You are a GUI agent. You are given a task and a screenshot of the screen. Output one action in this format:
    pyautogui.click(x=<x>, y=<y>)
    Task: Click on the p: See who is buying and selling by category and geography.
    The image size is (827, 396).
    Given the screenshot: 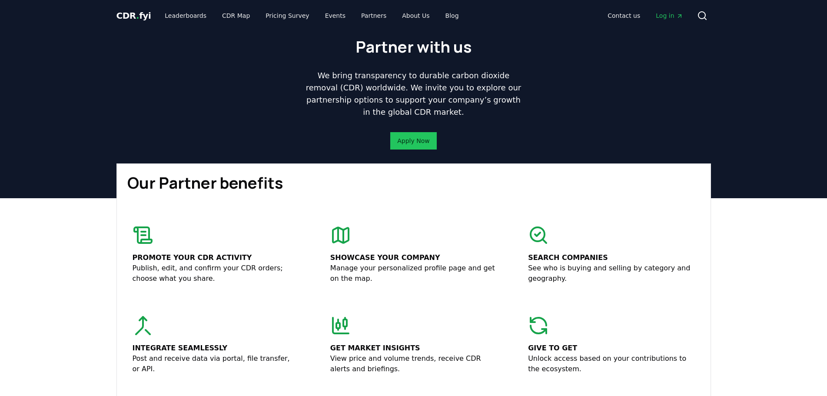 What is the action you would take?
    pyautogui.click(x=611, y=273)
    